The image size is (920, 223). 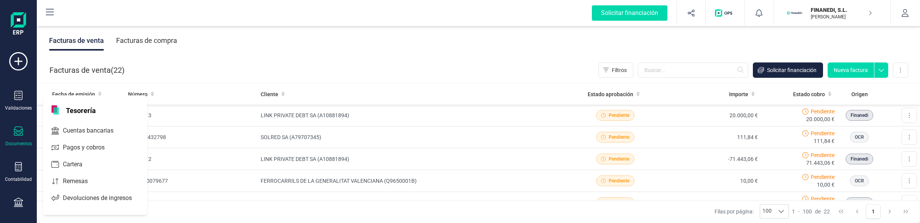 I want to click on td: 30.000,00 €, so click(x=712, y=203).